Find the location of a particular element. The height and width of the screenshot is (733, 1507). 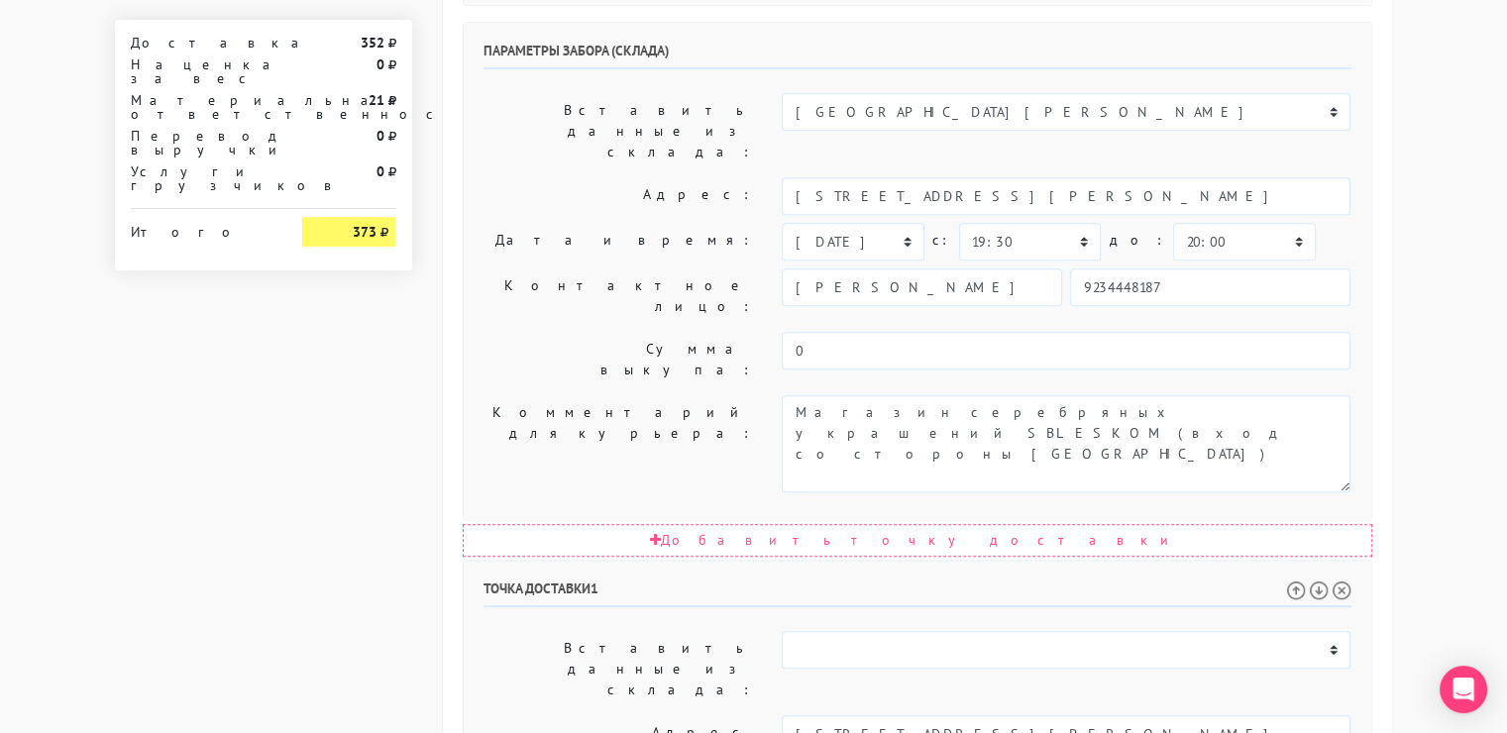

strong: 21 is located at coordinates (376, 100).